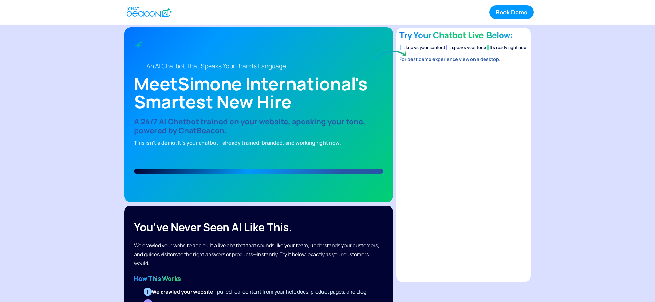  Describe the element at coordinates (466, 47) in the screenshot. I see `li: It speaks your tone` at that location.